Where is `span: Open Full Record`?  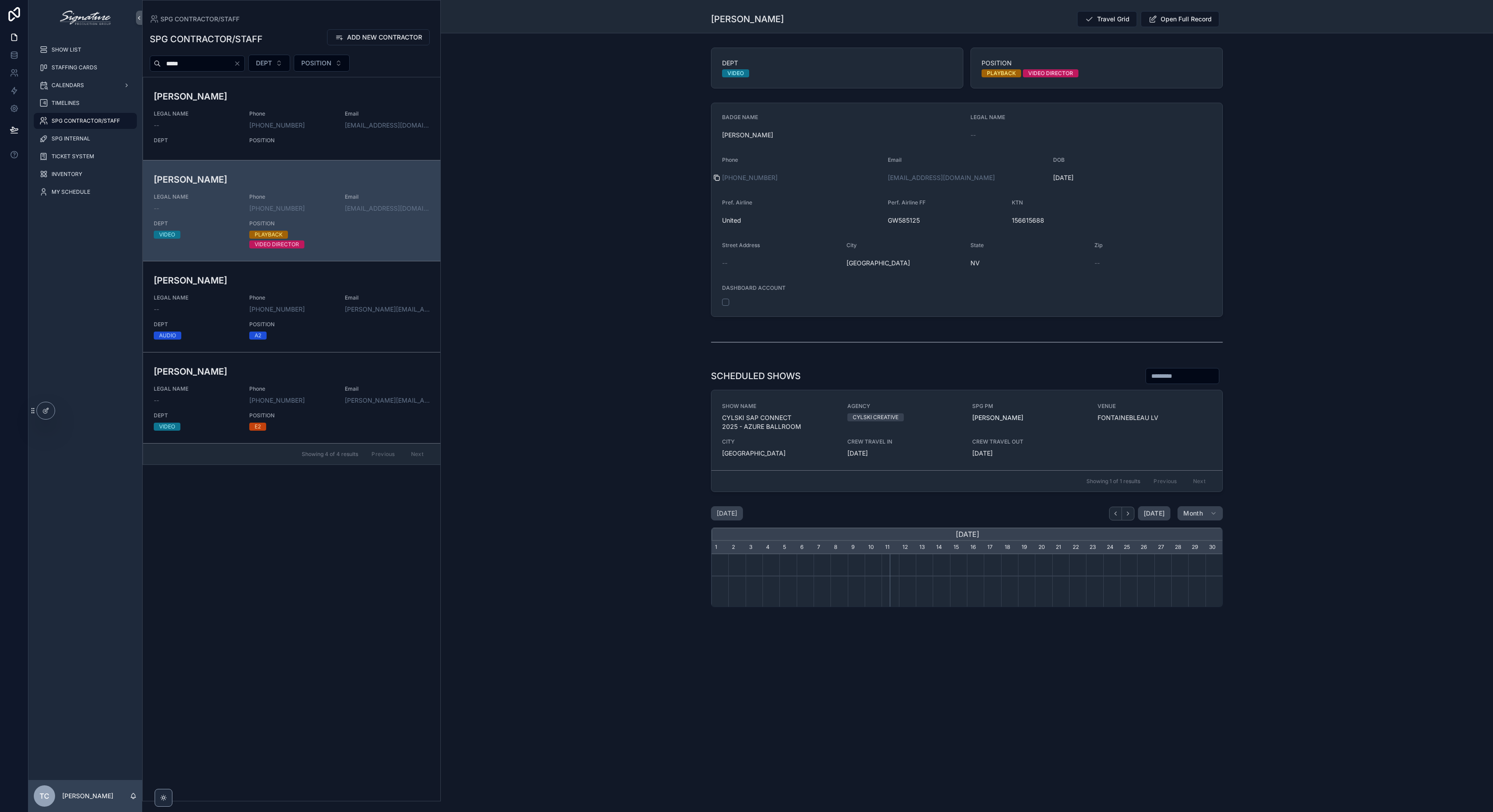
span: Open Full Record is located at coordinates (1187, 19).